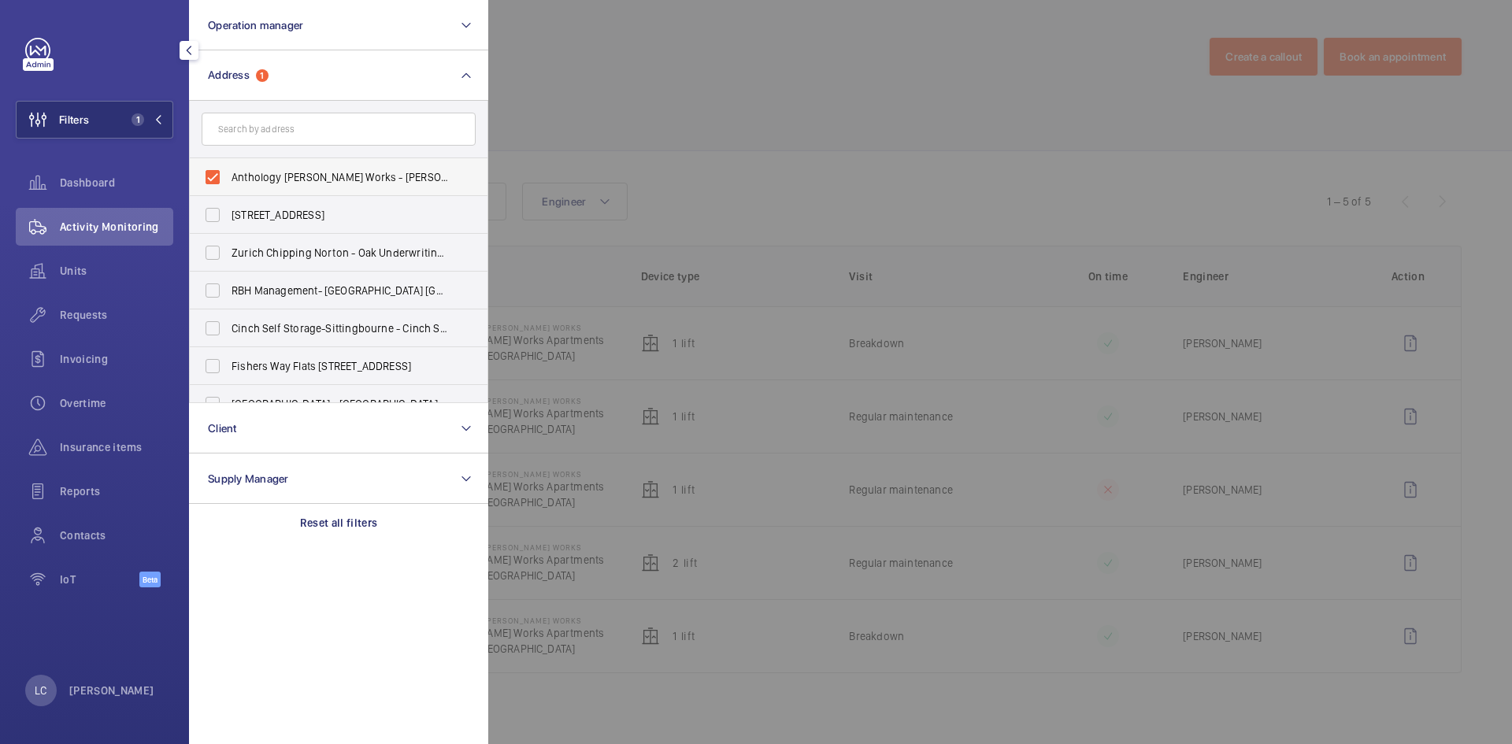  I want to click on span: Reports, so click(117, 491).